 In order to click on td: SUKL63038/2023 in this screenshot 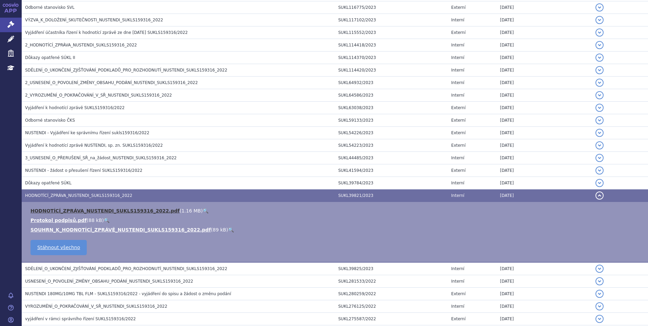, I will do `click(391, 108)`.